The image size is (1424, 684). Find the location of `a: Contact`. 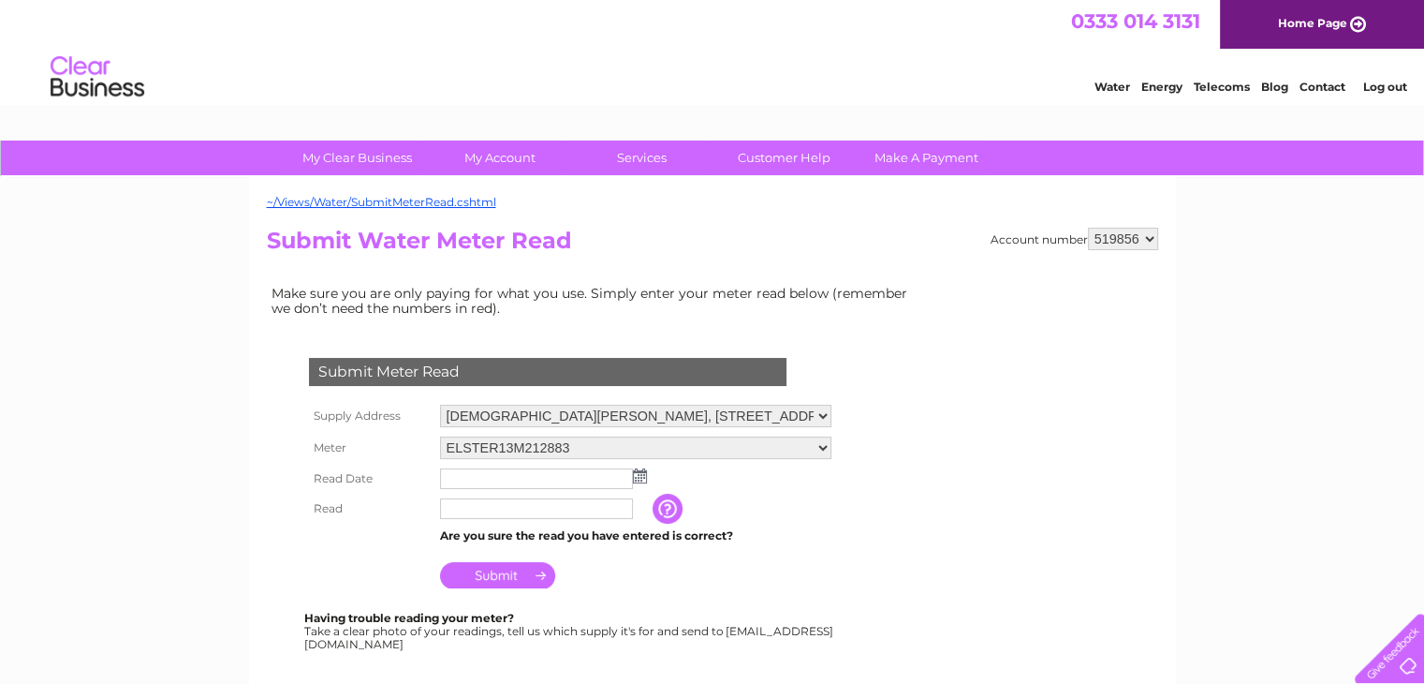

a: Contact is located at coordinates (1322, 86).